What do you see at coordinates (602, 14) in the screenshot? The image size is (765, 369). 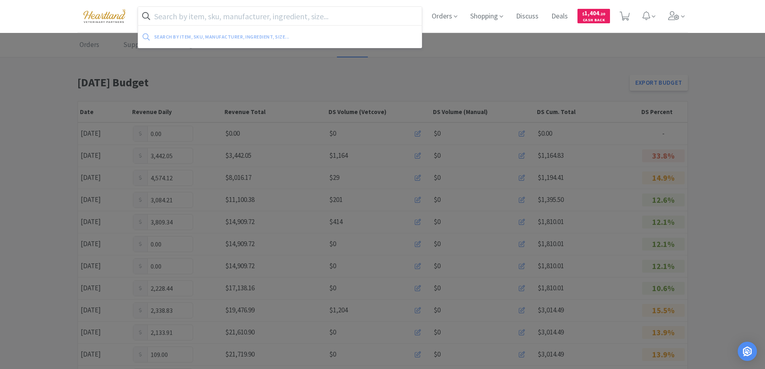 I see `span: . 20` at bounding box center [602, 14].